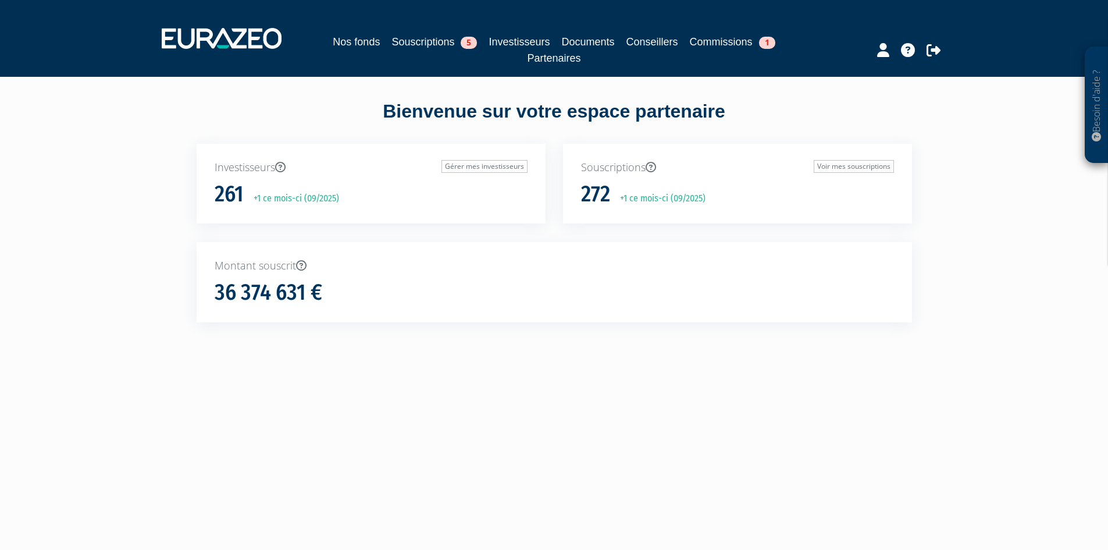  I want to click on a: Nos fonds, so click(356, 42).